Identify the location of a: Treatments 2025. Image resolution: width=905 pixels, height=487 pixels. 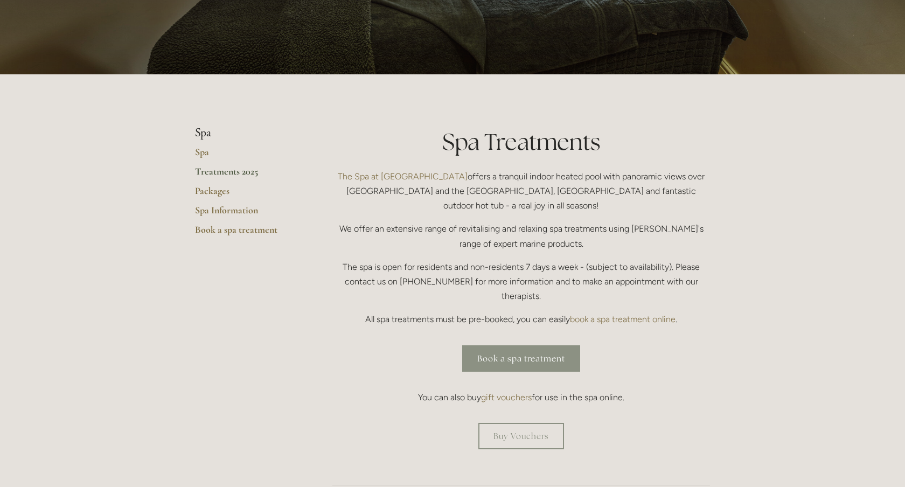
(246, 175).